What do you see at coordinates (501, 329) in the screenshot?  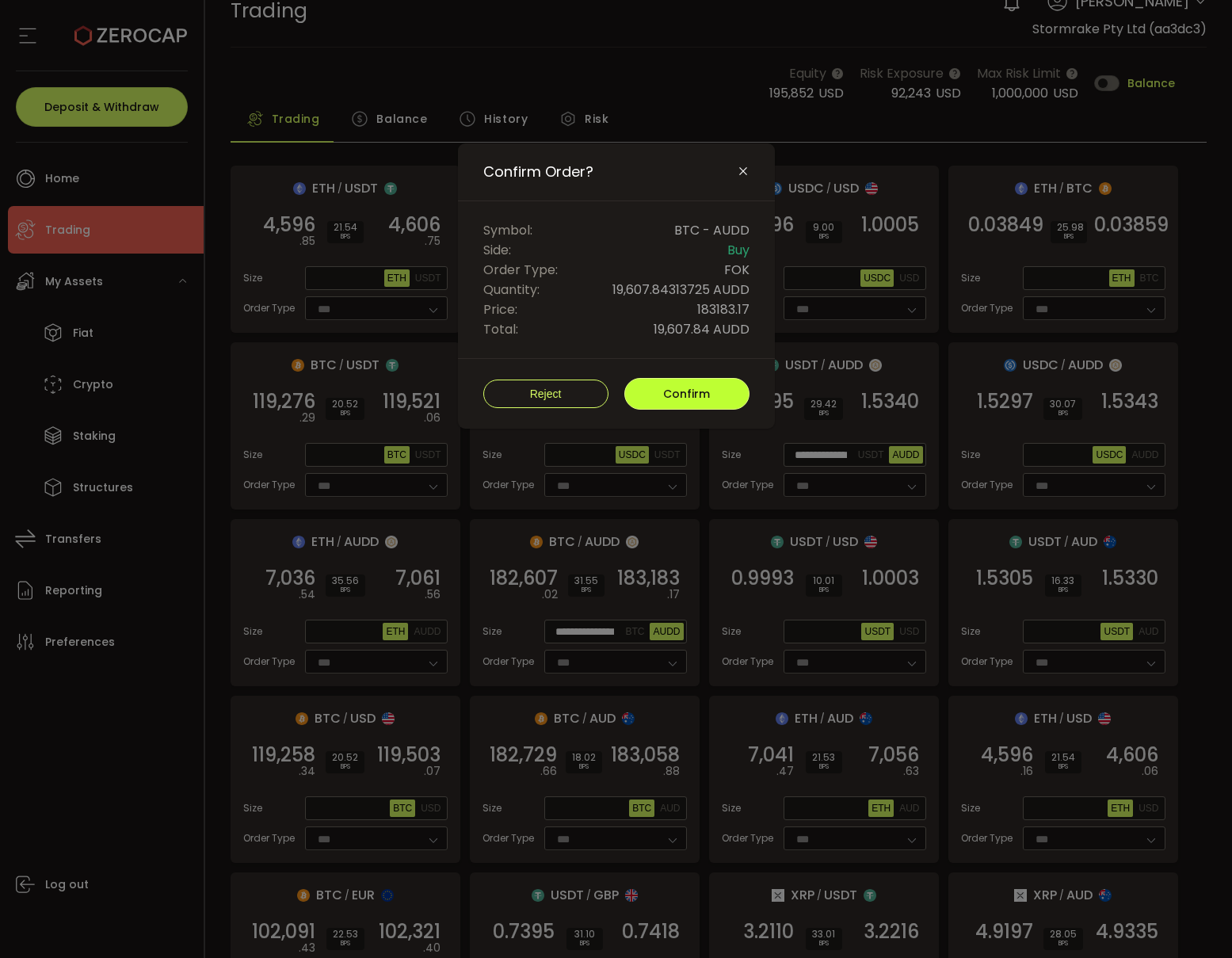 I see `span: Total:` at bounding box center [501, 329].